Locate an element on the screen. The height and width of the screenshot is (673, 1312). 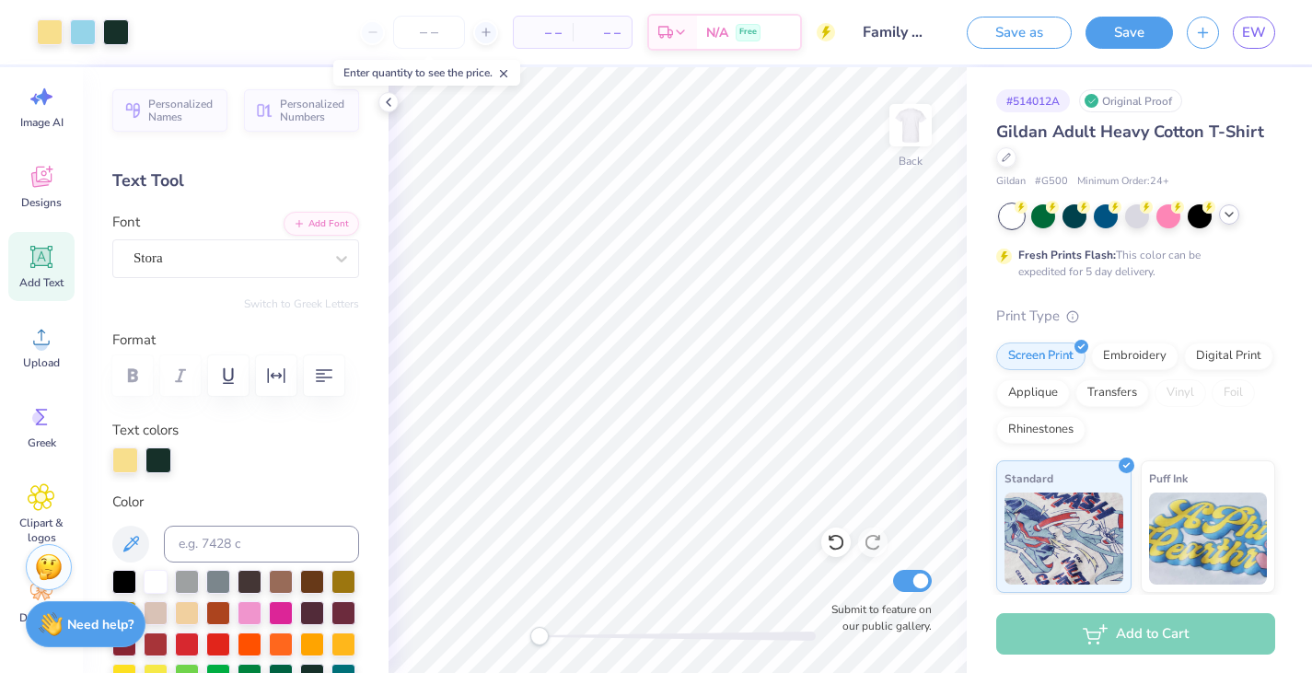
div: Enter quantity to see the price. is located at coordinates (426, 73).